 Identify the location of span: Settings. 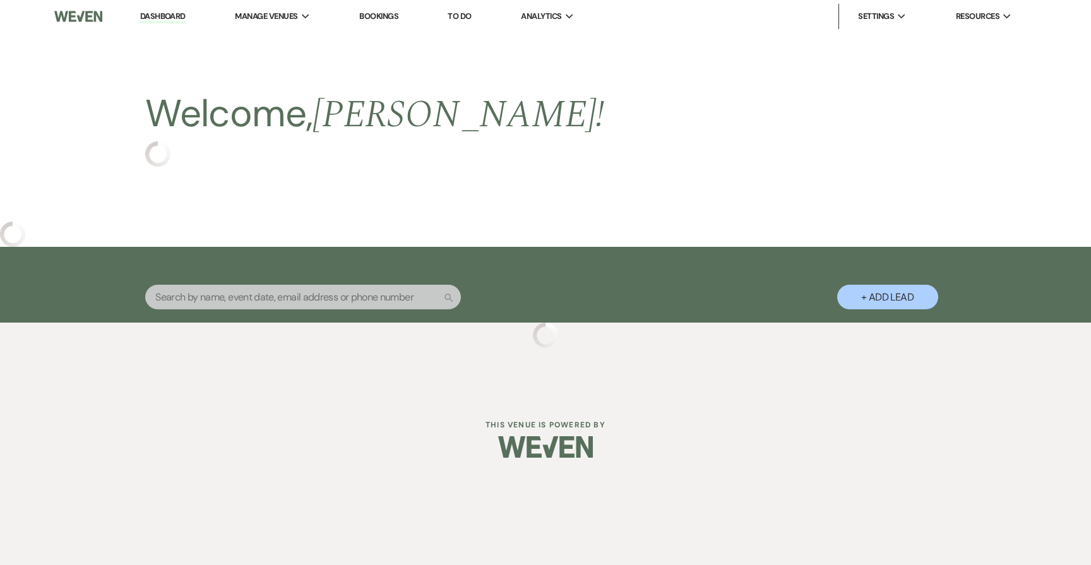
(875, 16).